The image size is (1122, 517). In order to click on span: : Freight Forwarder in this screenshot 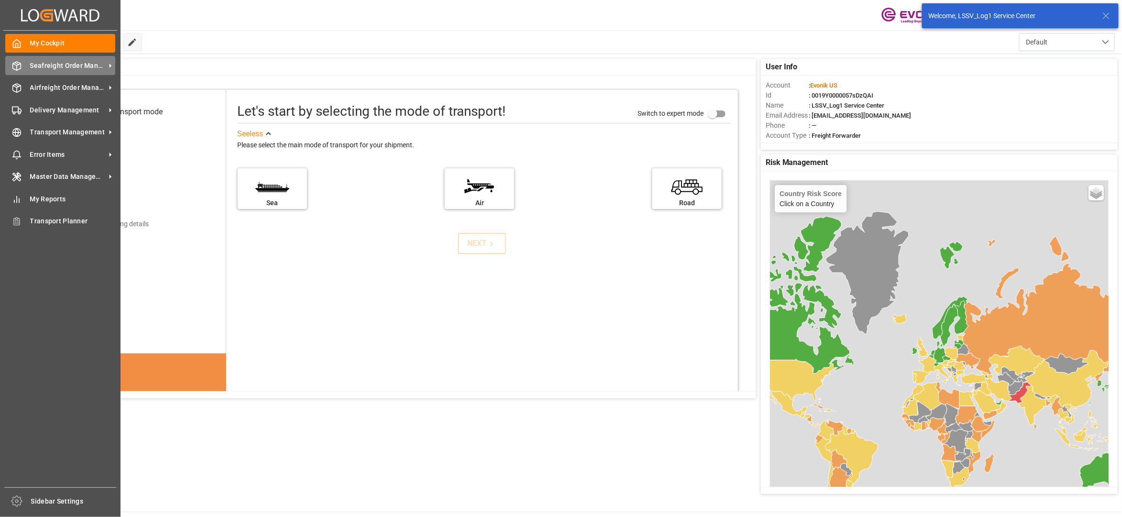, I will do `click(835, 135)`.